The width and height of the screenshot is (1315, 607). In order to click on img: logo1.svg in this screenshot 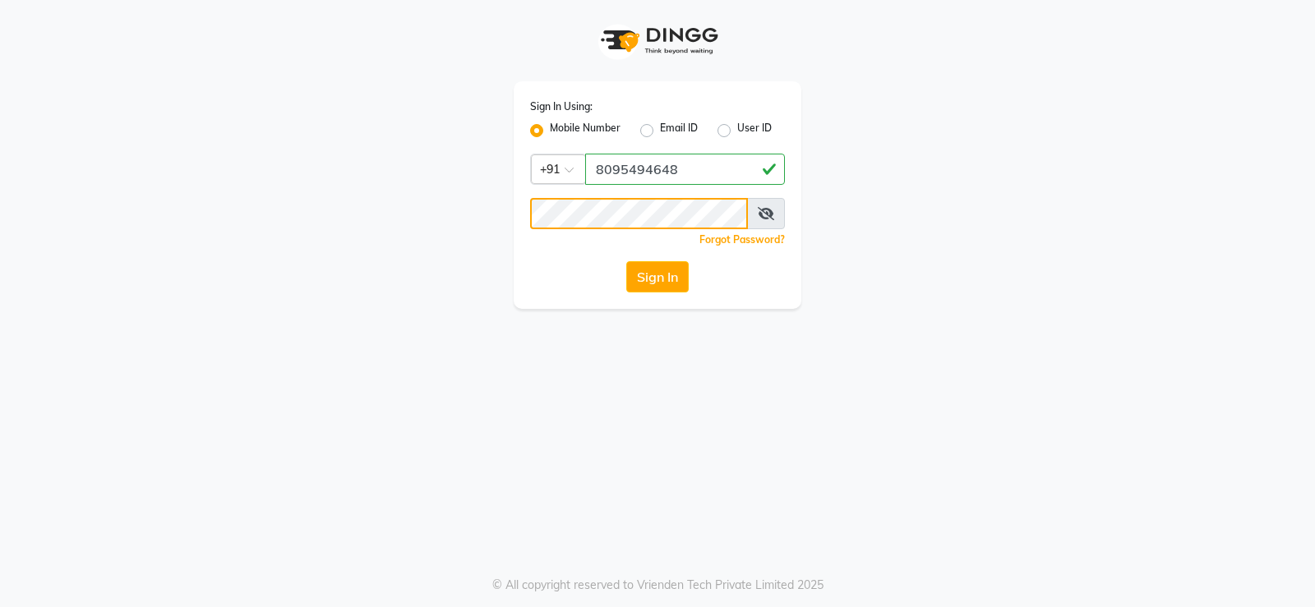, I will do `click(658, 40)`.